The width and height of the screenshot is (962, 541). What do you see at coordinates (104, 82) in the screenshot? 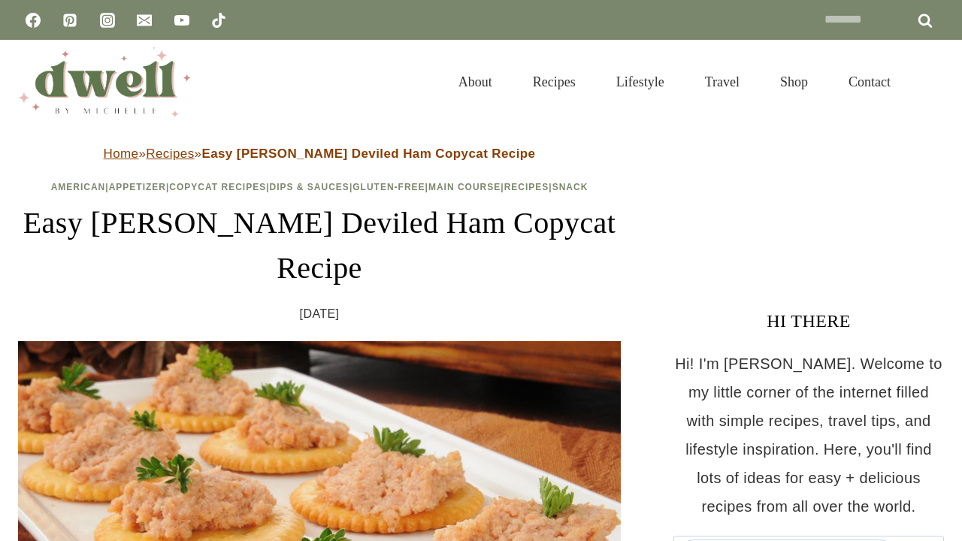
I see `img: DWELL by michelle` at bounding box center [104, 82].